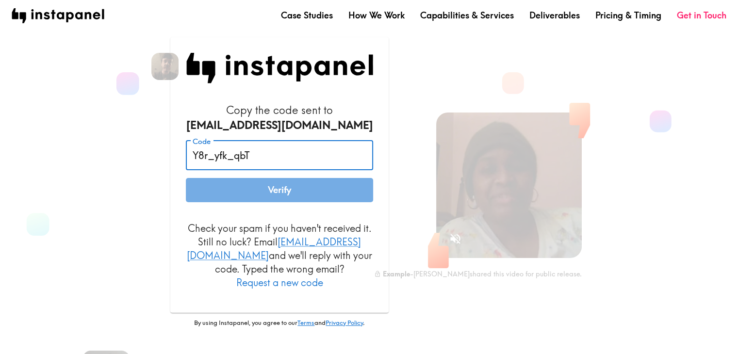  Describe the element at coordinates (396, 274) in the screenshot. I see `b: Example` at that location.